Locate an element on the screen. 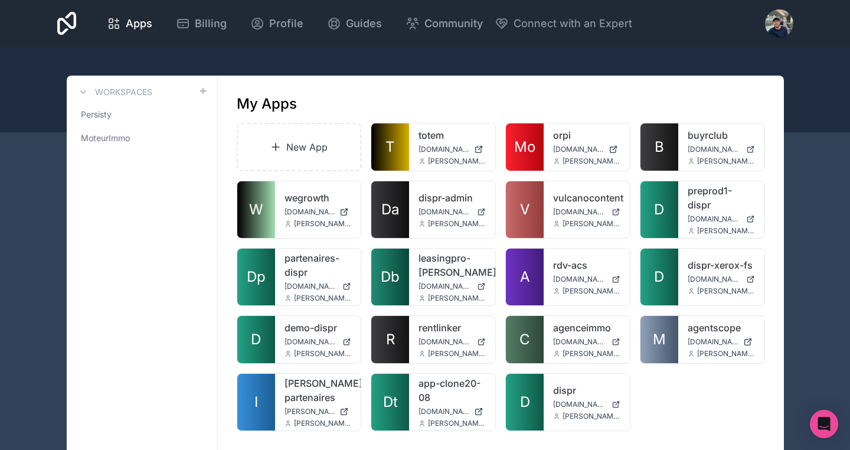 Image resolution: width=850 pixels, height=450 pixels. a: buyrclub is located at coordinates (721, 135).